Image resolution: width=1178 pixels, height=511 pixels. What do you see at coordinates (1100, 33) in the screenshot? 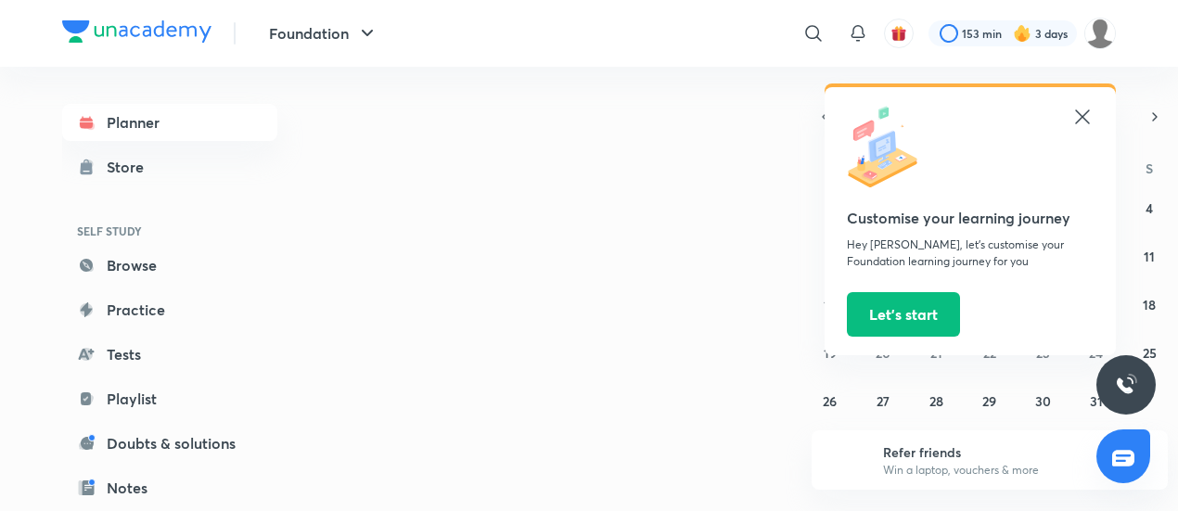
I see `img: Rounak Sharma` at bounding box center [1100, 33].